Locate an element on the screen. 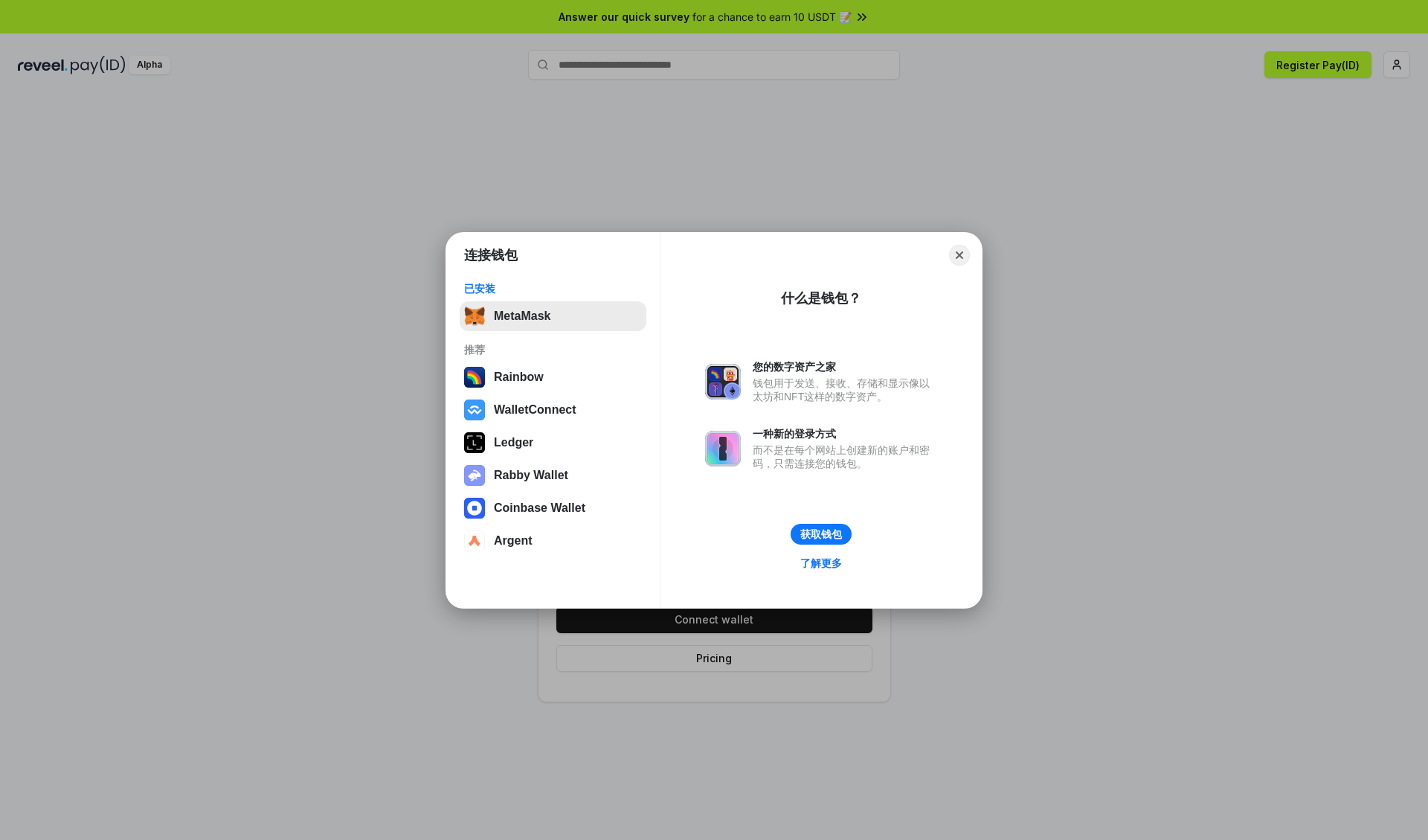 Image resolution: width=1428 pixels, height=840 pixels. button: MetaMask is located at coordinates (552, 316).